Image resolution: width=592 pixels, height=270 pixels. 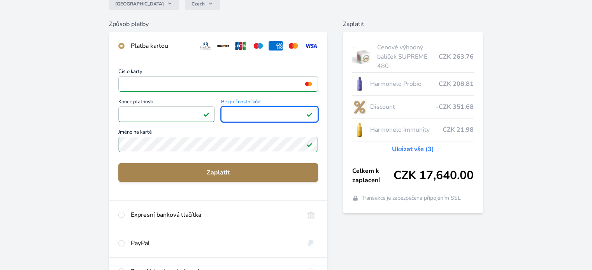 What do you see at coordinates (402, 107) in the screenshot?
I see `span: Discount` at bounding box center [402, 107].